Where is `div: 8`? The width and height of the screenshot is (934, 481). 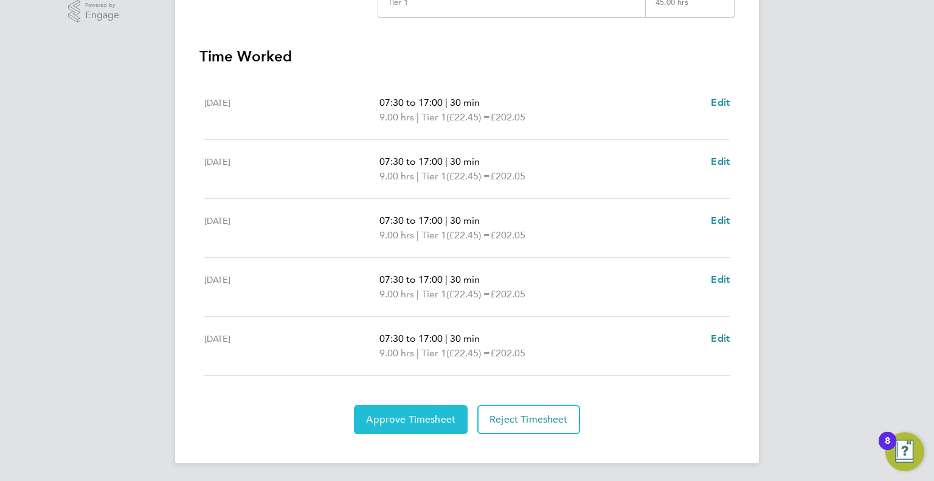
div: 8 is located at coordinates (887, 449).